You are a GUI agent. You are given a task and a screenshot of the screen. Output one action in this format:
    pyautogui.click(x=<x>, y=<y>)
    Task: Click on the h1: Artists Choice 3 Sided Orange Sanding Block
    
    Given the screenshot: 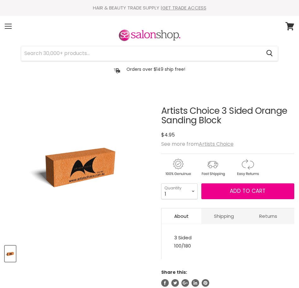 What is the action you would take?
    pyautogui.click(x=228, y=116)
    